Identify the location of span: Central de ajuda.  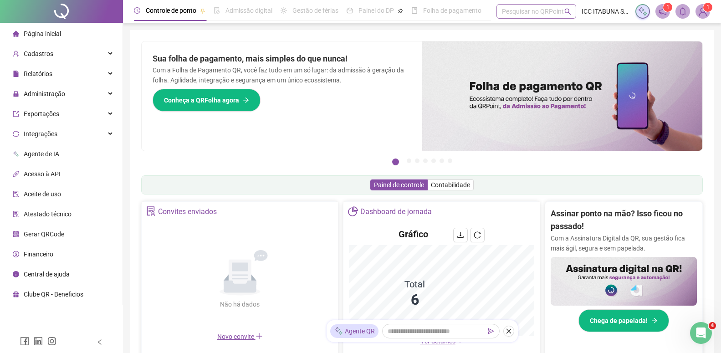
(46, 274).